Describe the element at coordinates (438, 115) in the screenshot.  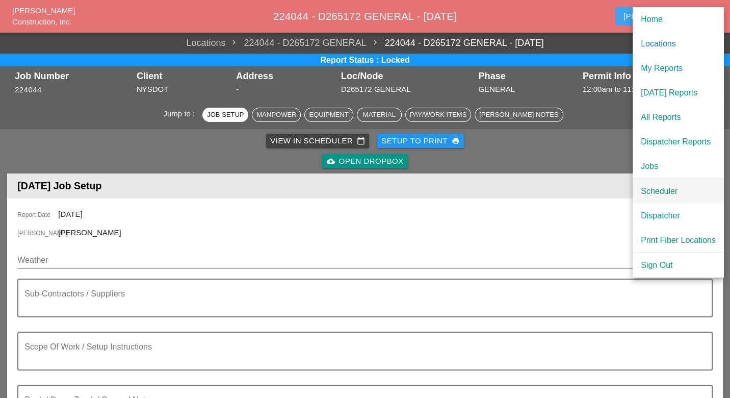
I see `button: Pay/Work Items` at that location.